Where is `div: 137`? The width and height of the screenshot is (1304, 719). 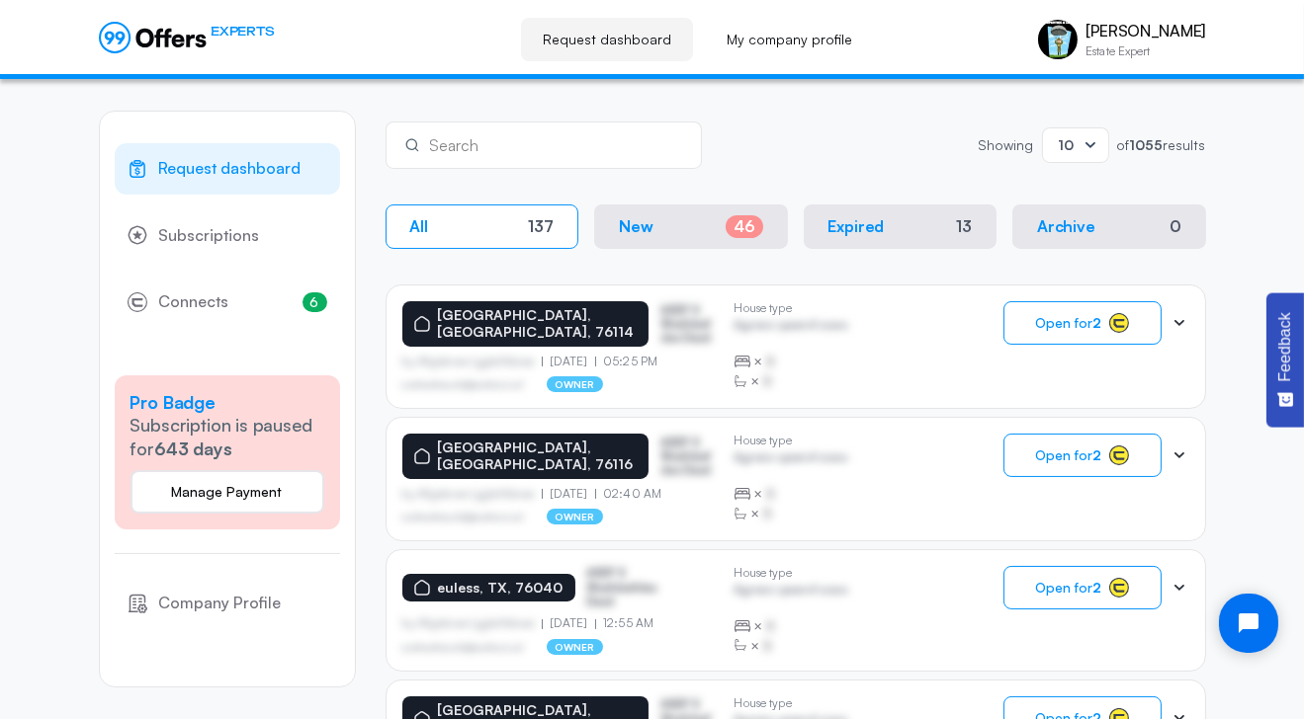 div: 137 is located at coordinates (541, 226).